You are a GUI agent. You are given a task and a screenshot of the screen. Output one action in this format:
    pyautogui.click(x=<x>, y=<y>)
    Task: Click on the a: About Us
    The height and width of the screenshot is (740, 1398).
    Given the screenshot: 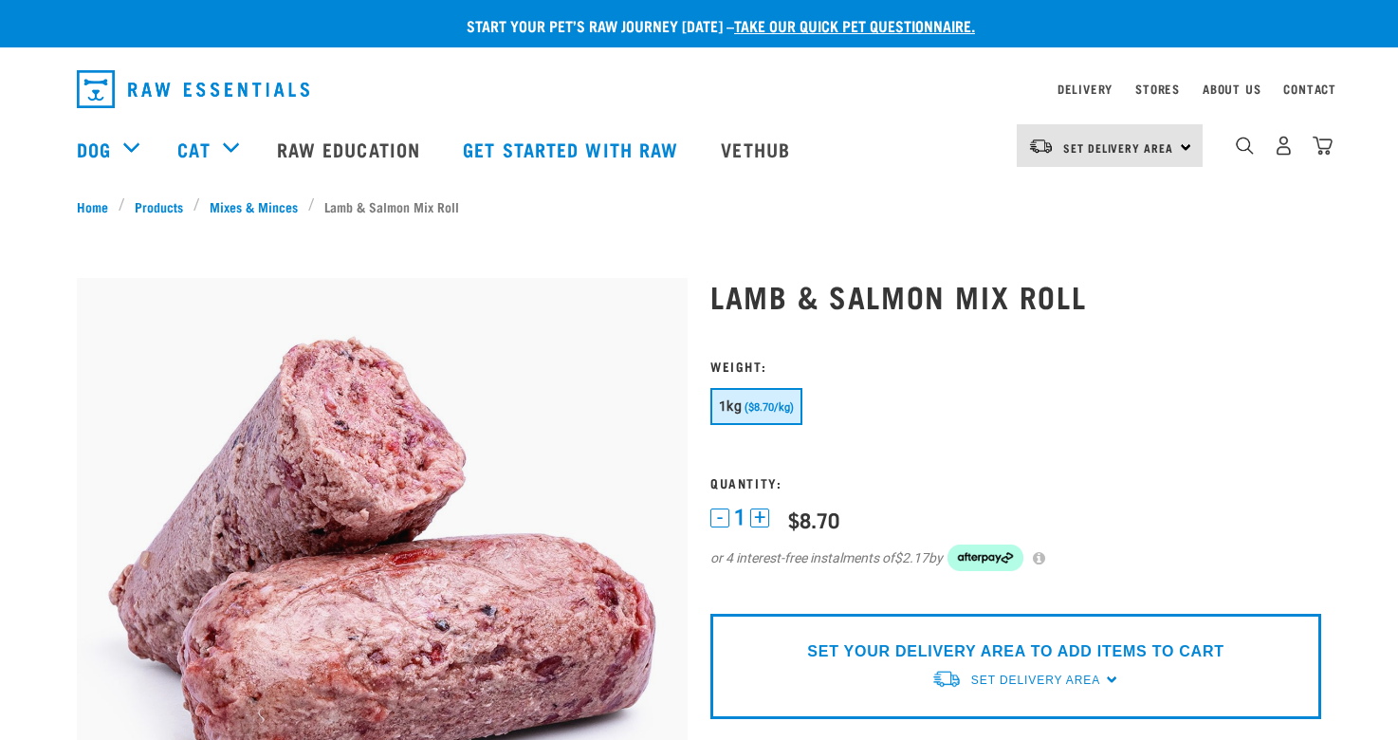 What is the action you would take?
    pyautogui.click(x=1231, y=88)
    